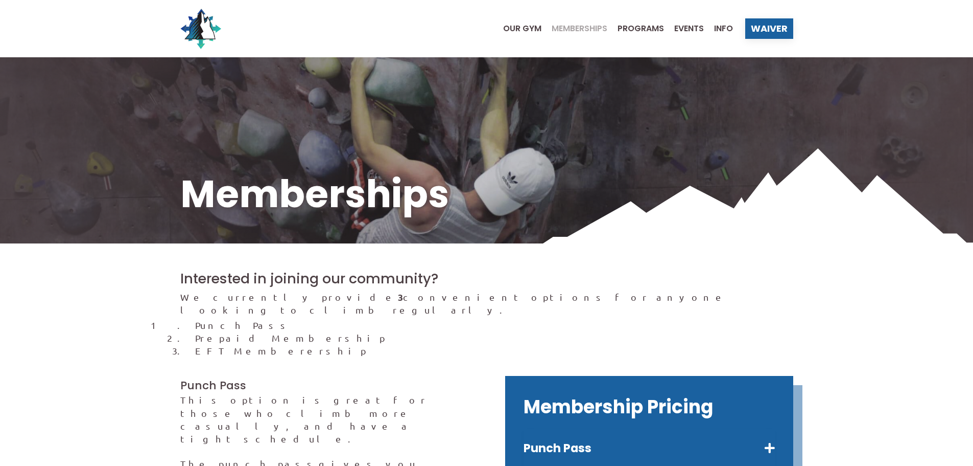 Image resolution: width=973 pixels, height=466 pixels. I want to click on a: Our Gym, so click(517, 29).